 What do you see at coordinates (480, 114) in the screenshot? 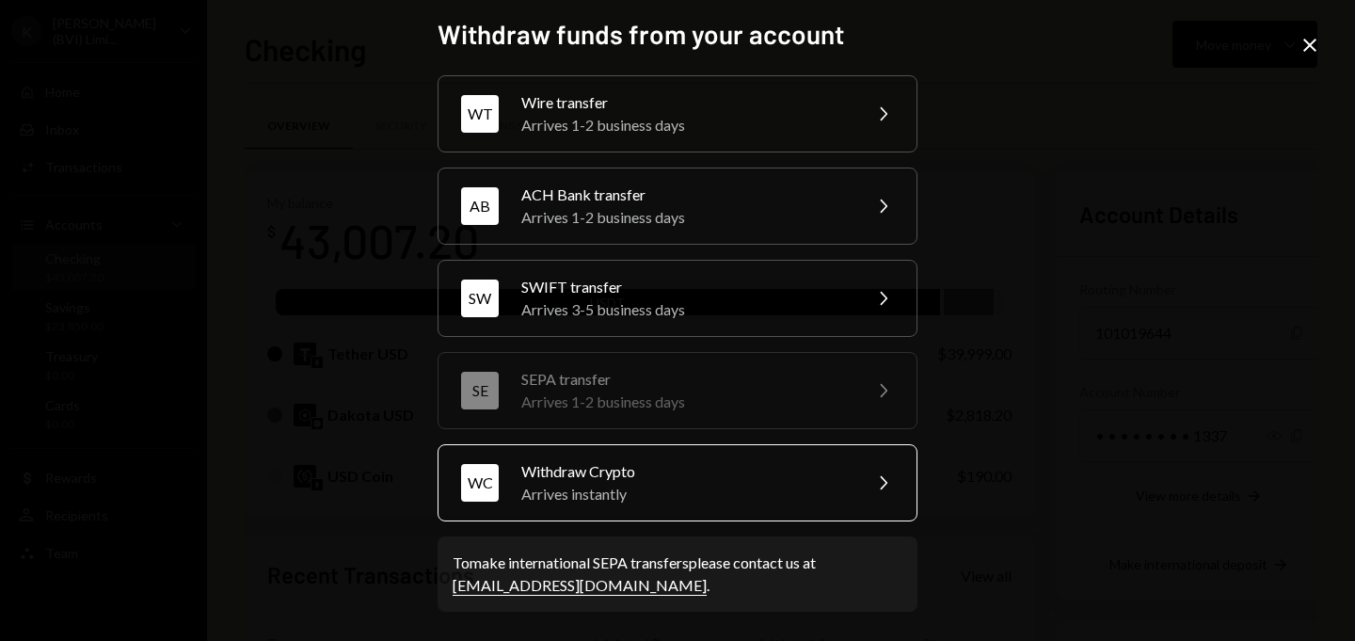
I see `div: WT` at bounding box center [480, 114].